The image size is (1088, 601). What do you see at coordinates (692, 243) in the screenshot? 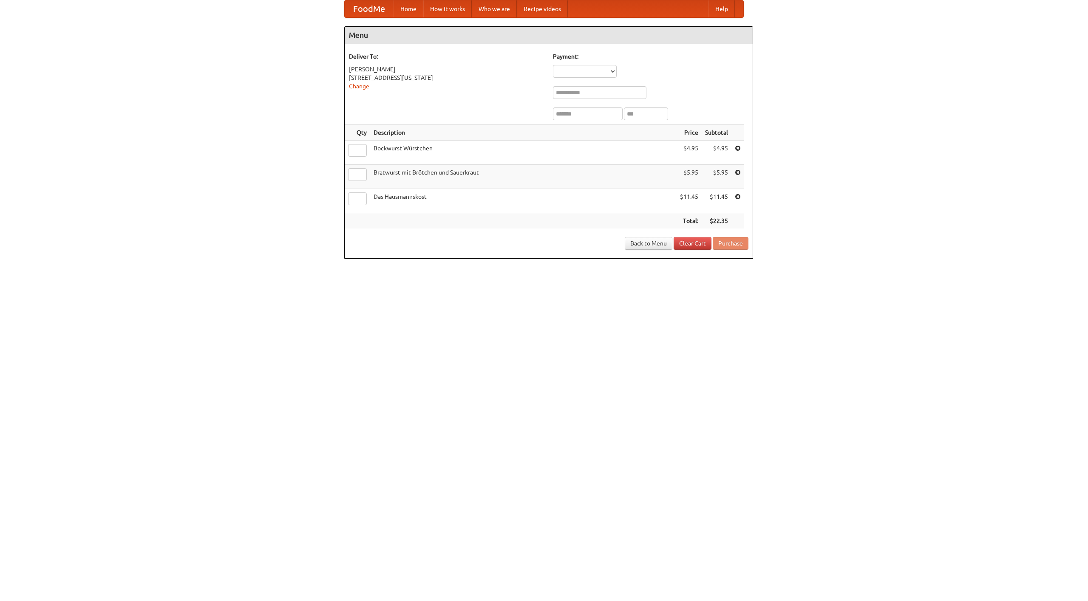
I see `a: Clear Cart` at bounding box center [692, 243].